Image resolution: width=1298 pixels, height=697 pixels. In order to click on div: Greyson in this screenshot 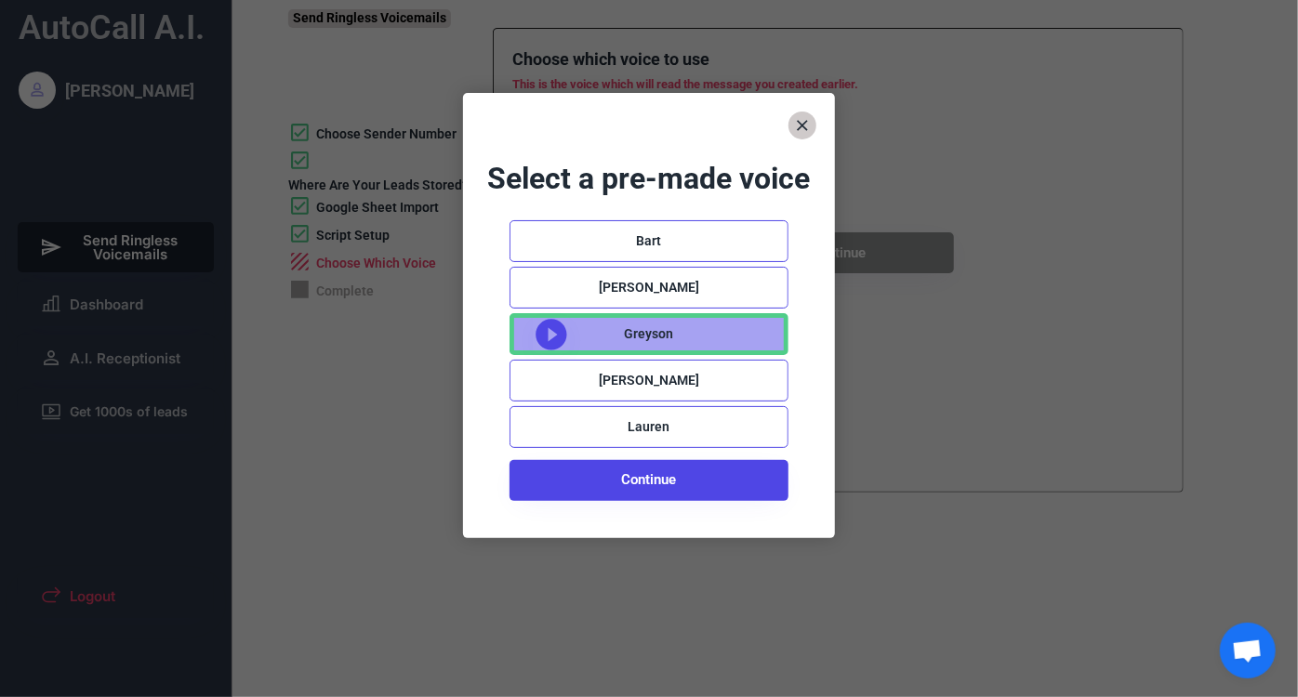, I will do `click(649, 335)`.